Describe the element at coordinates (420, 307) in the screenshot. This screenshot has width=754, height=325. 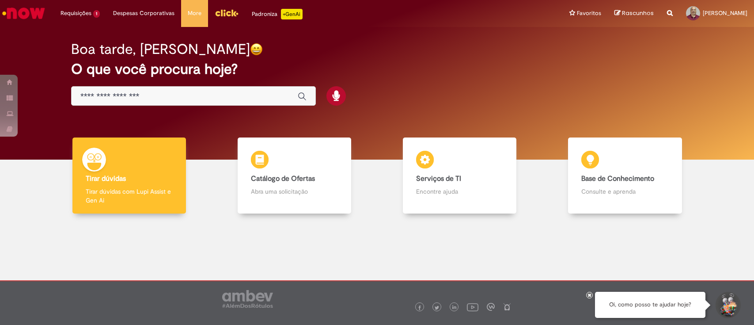
I see `img: logo_footer_facebook.png` at that location.